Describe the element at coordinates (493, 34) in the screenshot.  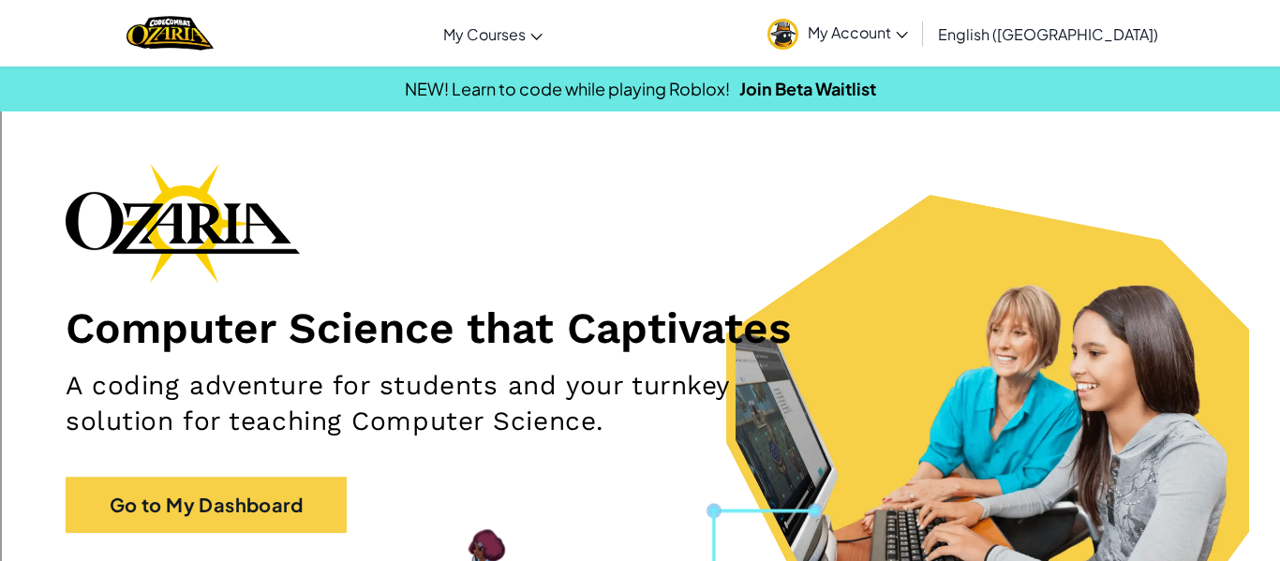
I see `a: My Courses` at that location.